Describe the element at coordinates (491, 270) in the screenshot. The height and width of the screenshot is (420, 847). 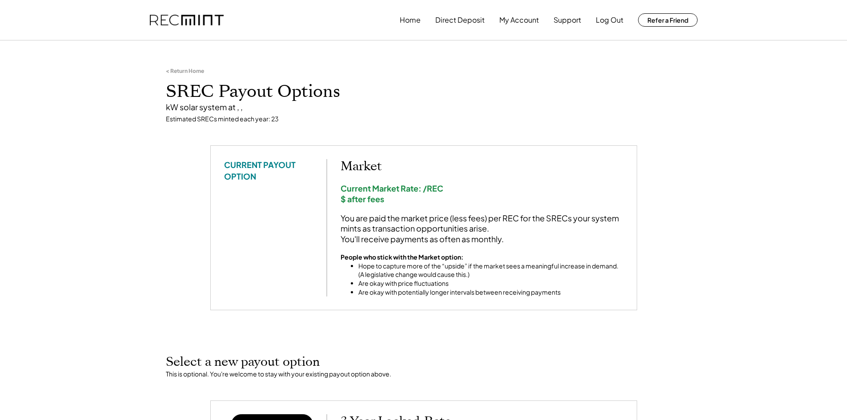
I see `li: Hope to capture more of the “upside” if the market sees a meaningful increase in demand. (A legis...` at that location.